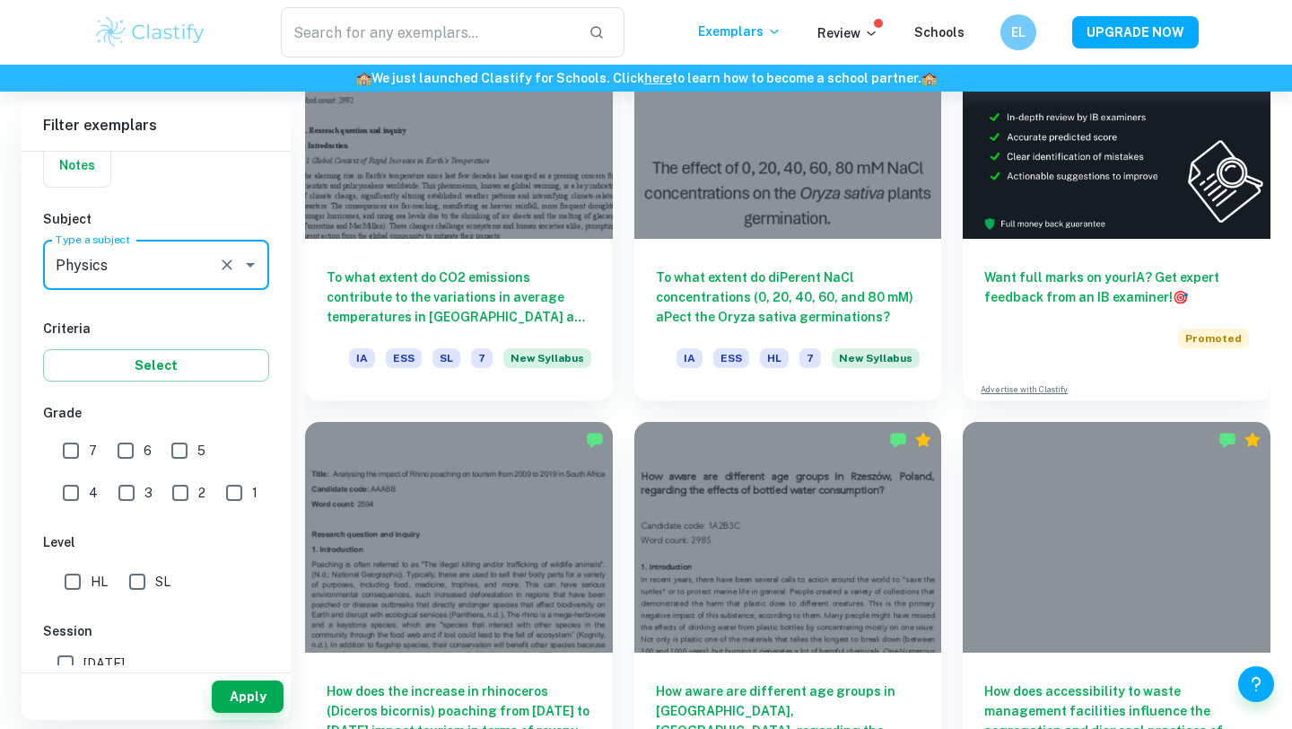 The width and height of the screenshot is (1292, 729). Describe the element at coordinates (156, 542) in the screenshot. I see `h6: Level` at that location.